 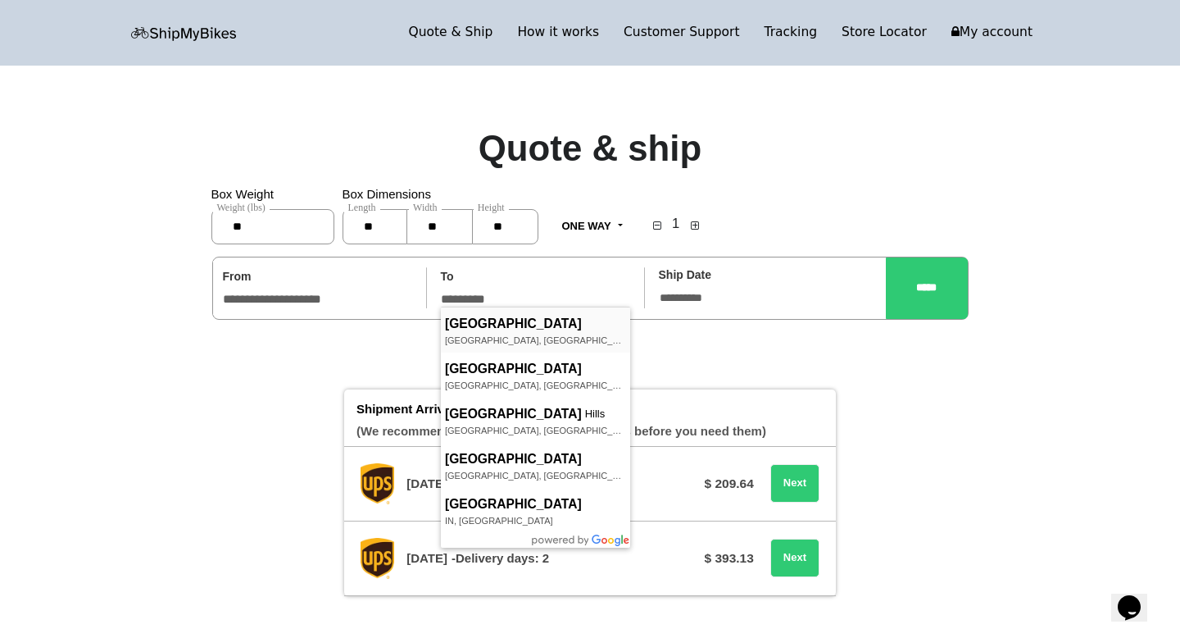 What do you see at coordinates (273, 226) in the screenshot?
I see `input: Weight (lbs)` at bounding box center [273, 226].